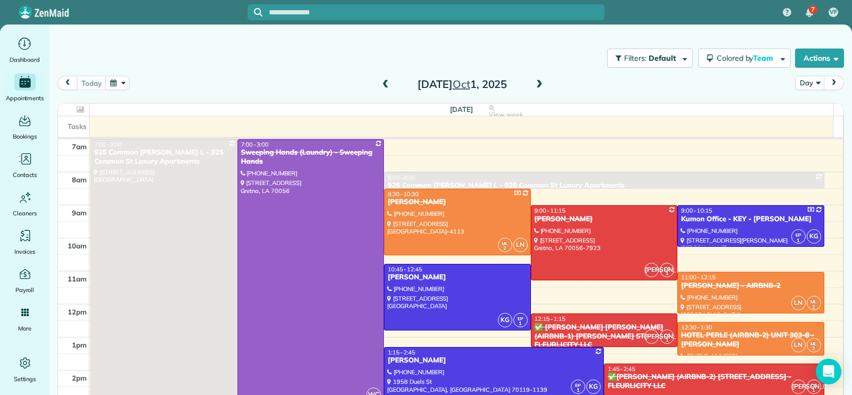 The width and height of the screenshot is (852, 395). Describe the element at coordinates (25, 136) in the screenshot. I see `span: Bookings` at that location.